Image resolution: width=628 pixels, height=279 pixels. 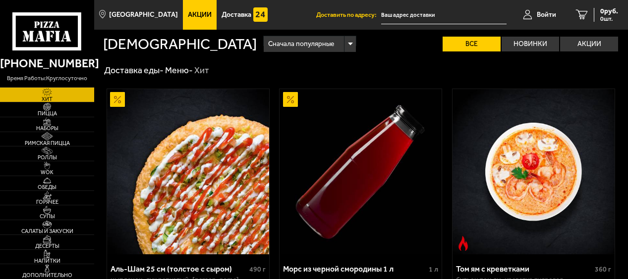 What do you see at coordinates (134, 70) in the screenshot?
I see `a: Доставка еды-` at bounding box center [134, 70].